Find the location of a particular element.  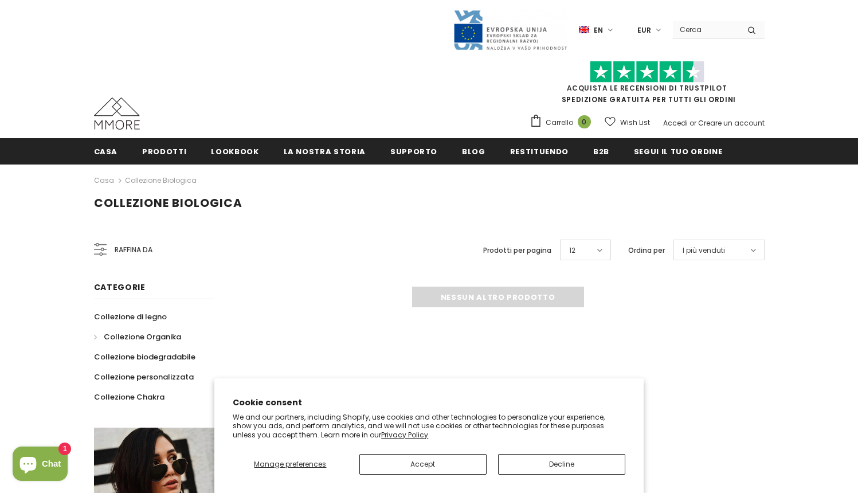

span: Categorie is located at coordinates (120, 287).